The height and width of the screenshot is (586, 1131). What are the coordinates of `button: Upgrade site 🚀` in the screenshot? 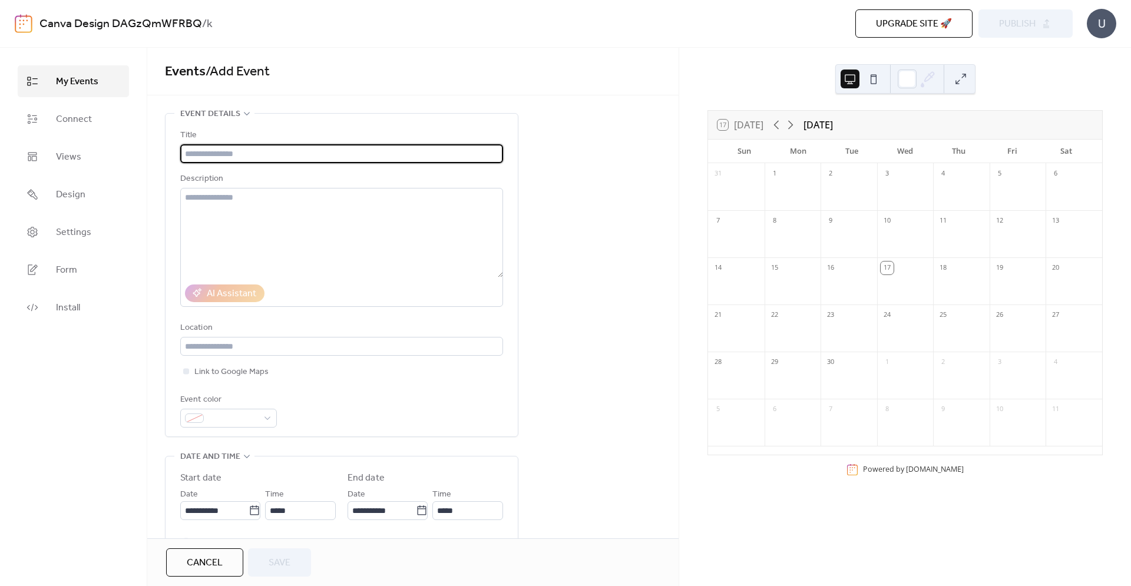 It's located at (914, 24).